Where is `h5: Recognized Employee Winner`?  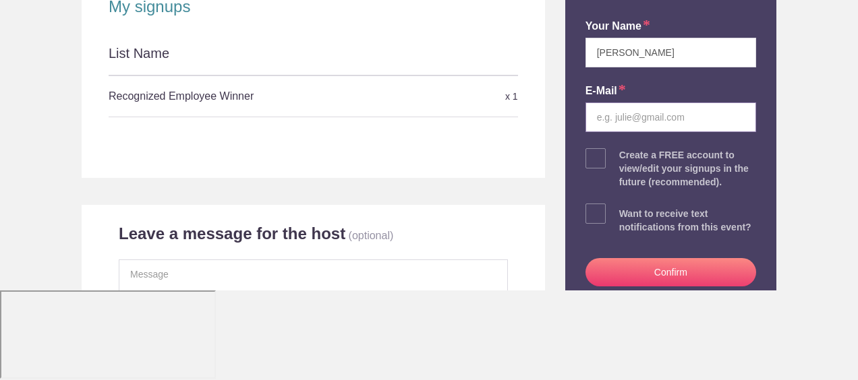
h5: Recognized Employee Winner is located at coordinates (245, 96).